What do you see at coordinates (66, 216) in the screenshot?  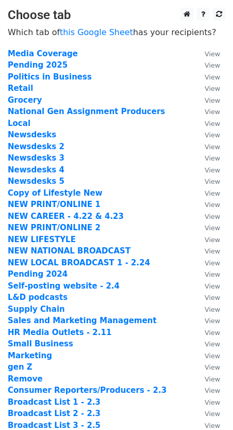 I see `strong: NEW CAREER - 4.22 & 4.23` at bounding box center [66, 216].